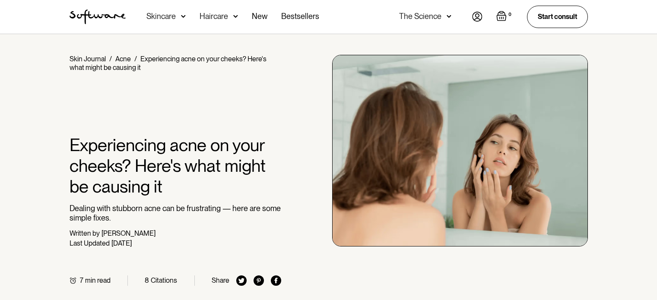 This screenshot has height=300, width=657. I want to click on a: Skin Journal, so click(88, 59).